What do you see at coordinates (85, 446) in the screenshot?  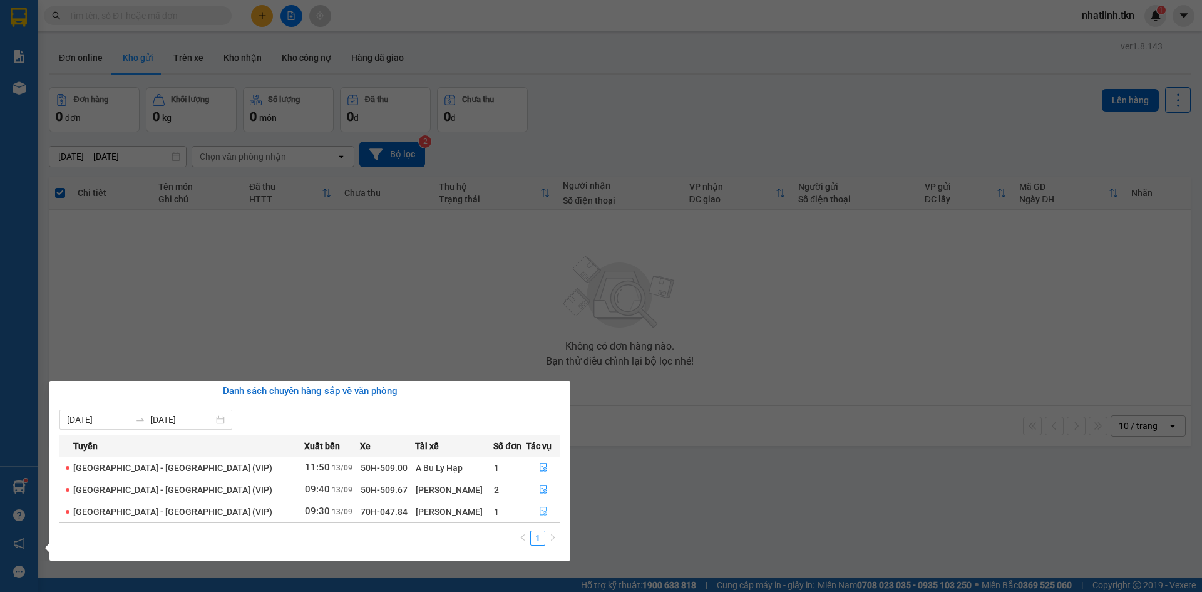 I see `span: Tuyến` at bounding box center [85, 446].